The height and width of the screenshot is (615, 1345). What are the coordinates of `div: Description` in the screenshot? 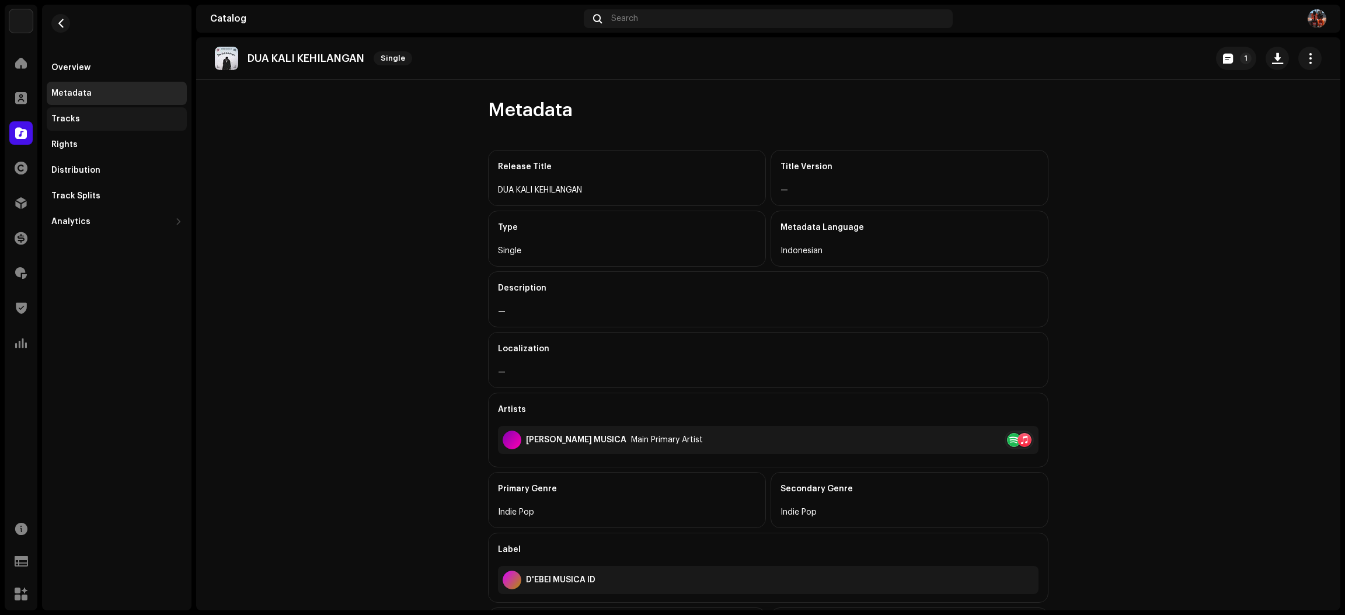 It's located at (768, 288).